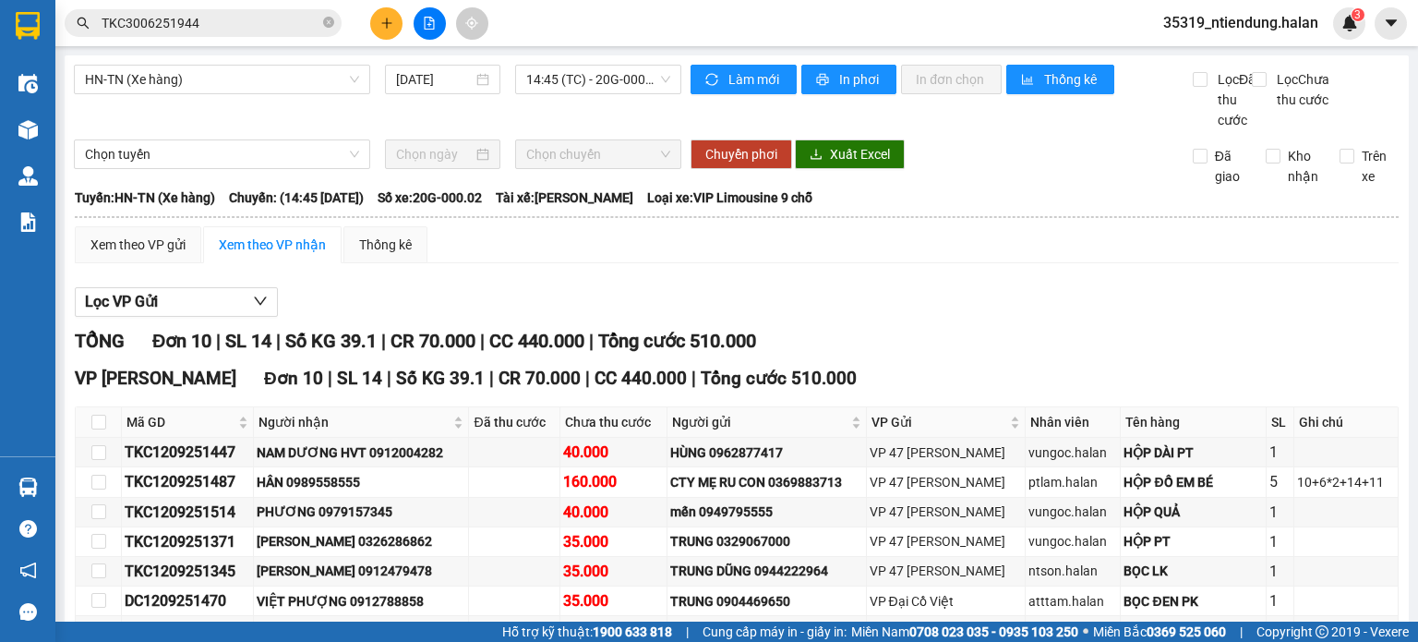 This screenshot has height=642, width=1418. What do you see at coordinates (755, 79) in the screenshot?
I see `span: Làm mới` at bounding box center [755, 79].